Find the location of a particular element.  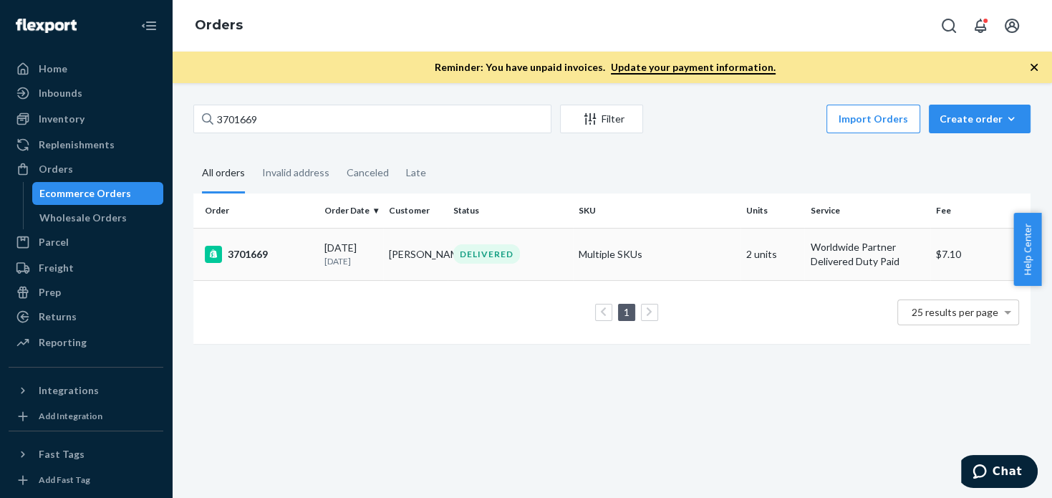

a: Add Integration is located at coordinates (86, 416).